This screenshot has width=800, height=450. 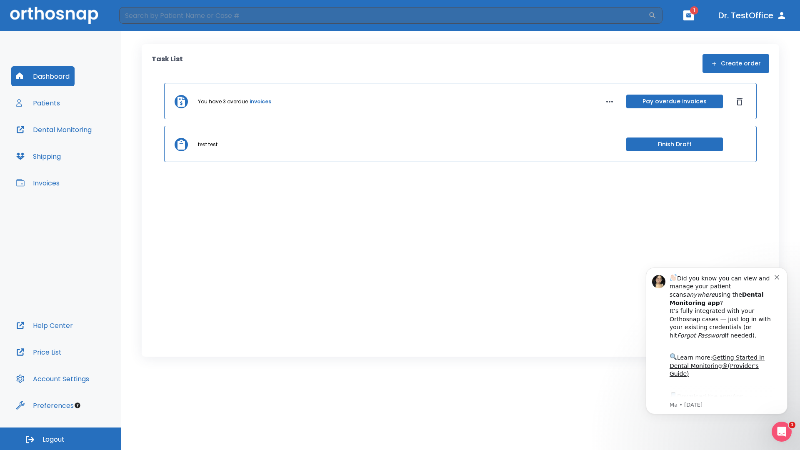 I want to click on i: anywhere, so click(x=67, y=40).